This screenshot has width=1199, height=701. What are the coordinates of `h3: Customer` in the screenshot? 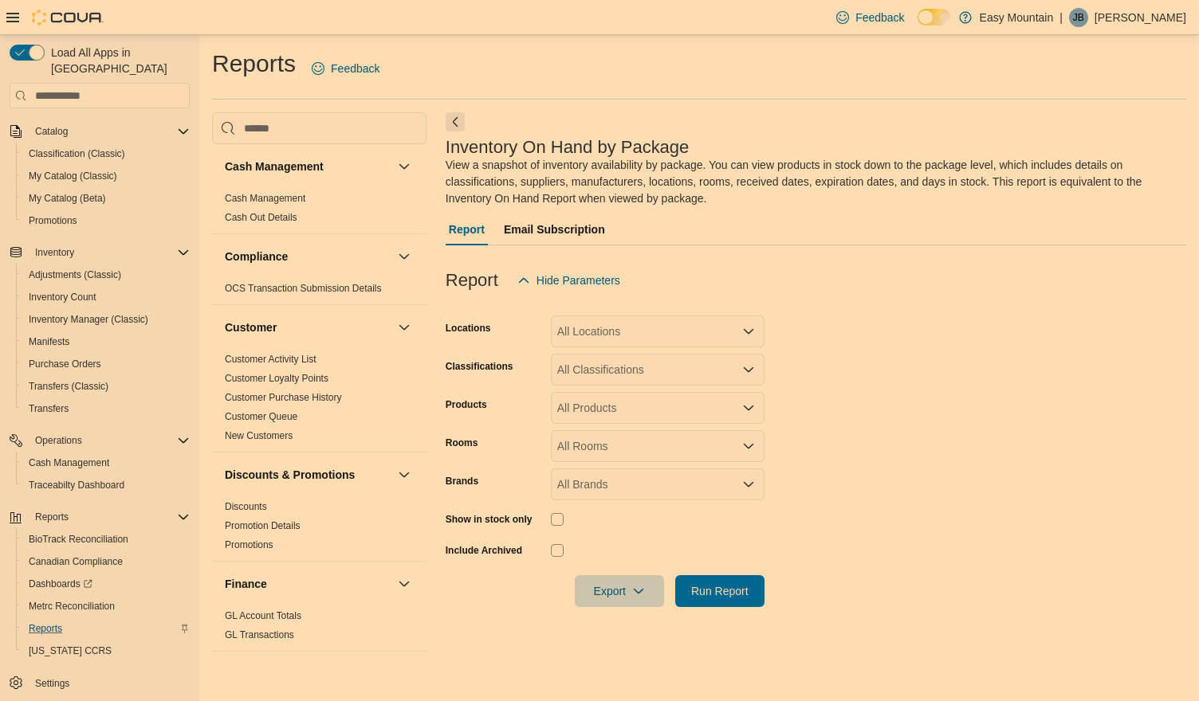 It's located at (250, 328).